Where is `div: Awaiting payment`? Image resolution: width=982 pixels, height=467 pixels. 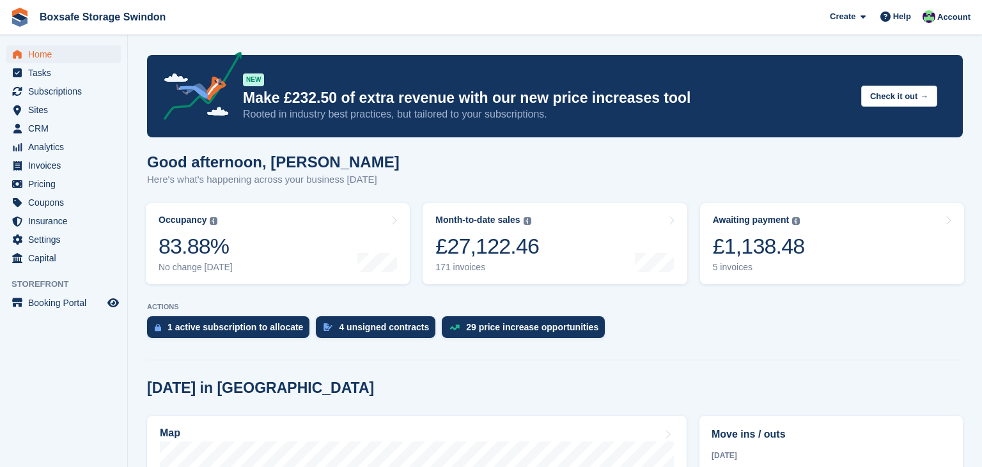
div: Awaiting payment is located at coordinates (751, 220).